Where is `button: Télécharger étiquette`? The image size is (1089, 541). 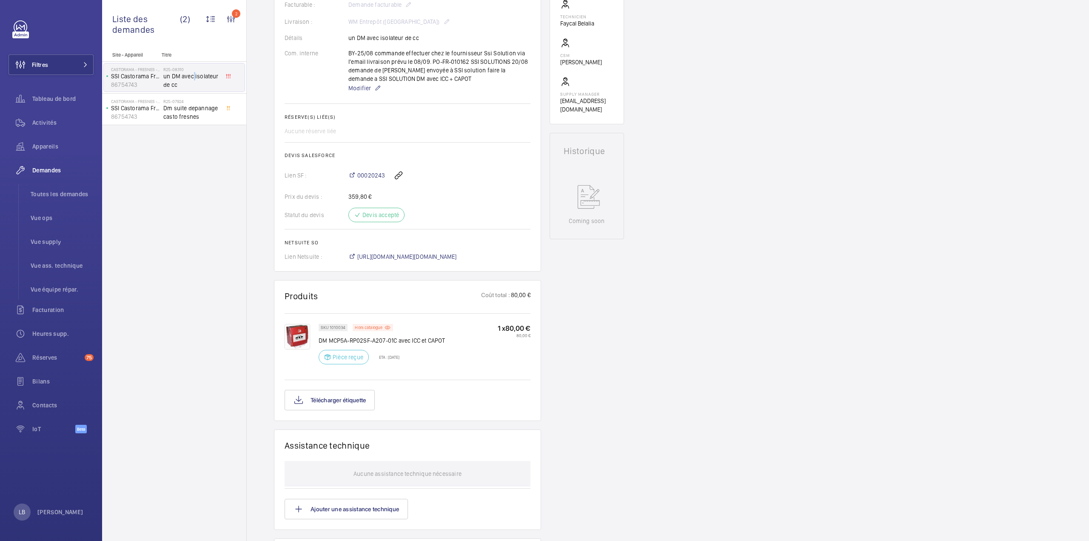
button: Télécharger étiquette is located at coordinates (330, 400).